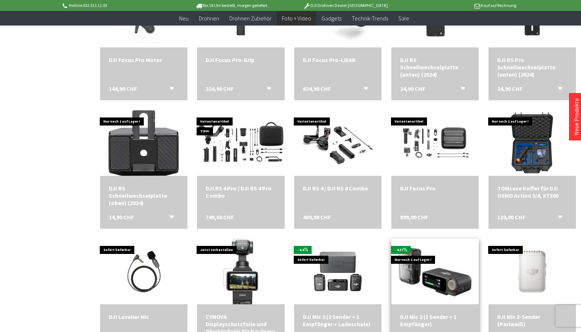 This screenshot has height=332, width=581. I want to click on div: DJI Focus Pro Motor, so click(144, 60).